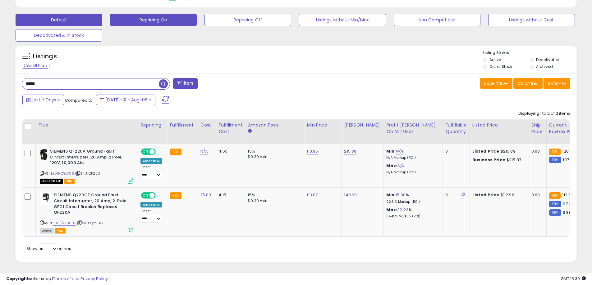 The height and width of the screenshot is (285, 592). What do you see at coordinates (312, 152) in the screenshot?
I see `a: 118.95` at bounding box center [312, 152].